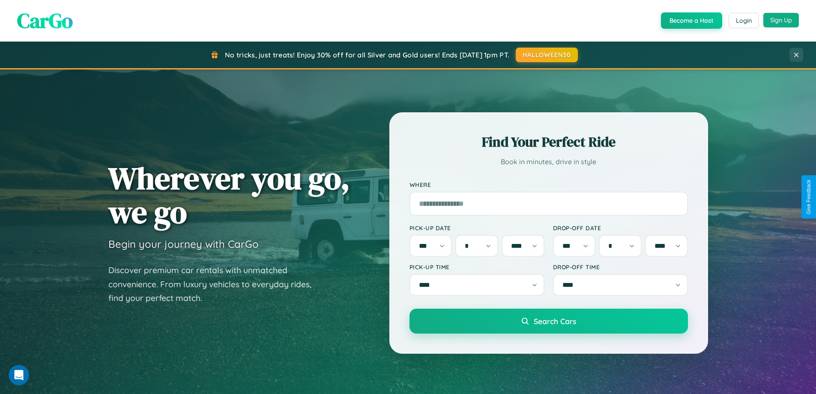  Describe the element at coordinates (781, 20) in the screenshot. I see `button: Sign Up` at that location.